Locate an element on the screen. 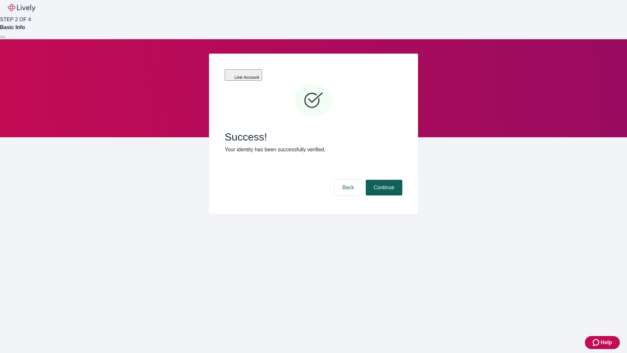 Image resolution: width=627 pixels, height=353 pixels. img: Lively is located at coordinates (22, 8).